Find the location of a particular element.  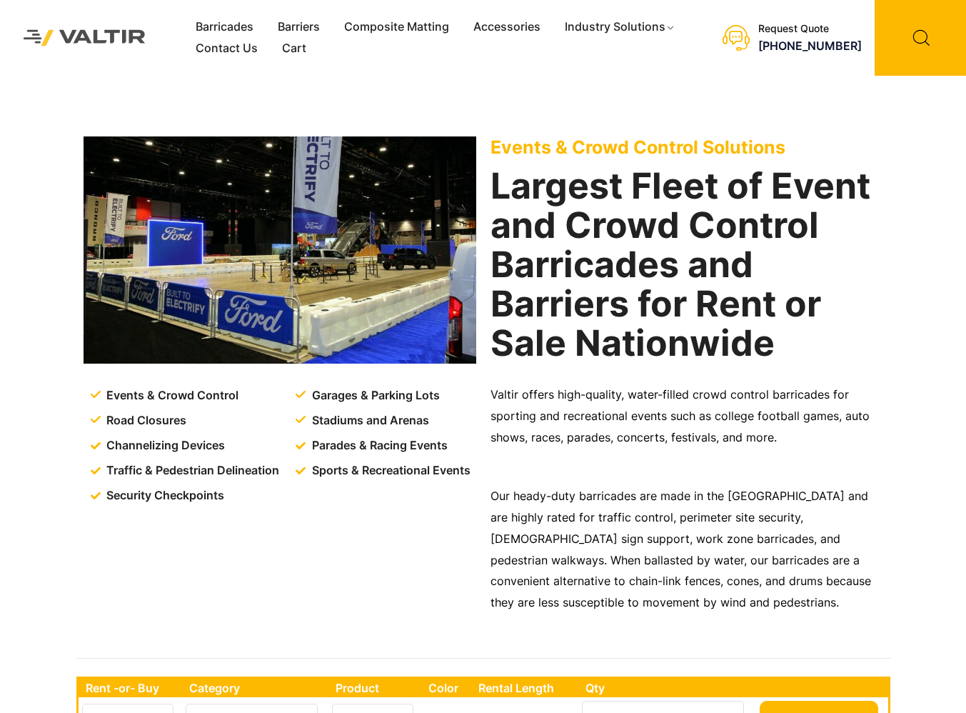

a: Contact Us is located at coordinates (226, 49).